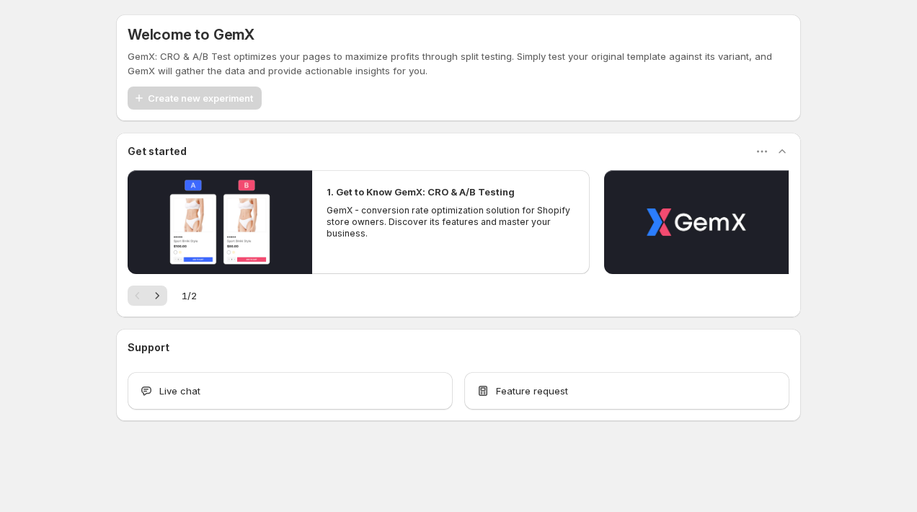 The image size is (917, 512). Describe the element at coordinates (157, 295) in the screenshot. I see `button: Next` at that location.